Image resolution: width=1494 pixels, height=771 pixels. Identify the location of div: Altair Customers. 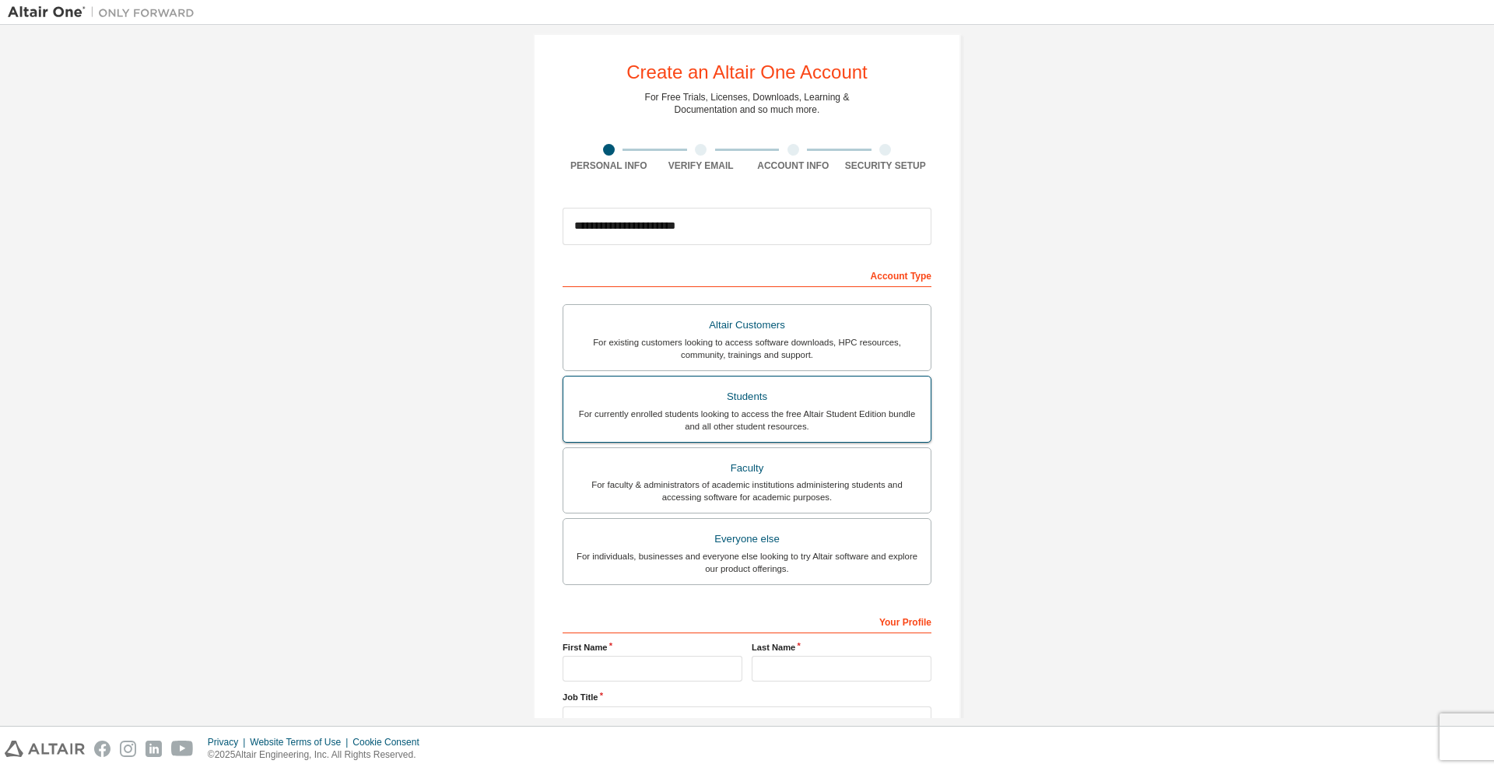
(747, 325).